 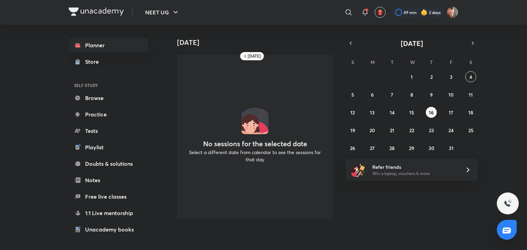 I want to click on abbr: October 3, 2025, so click(x=451, y=77).